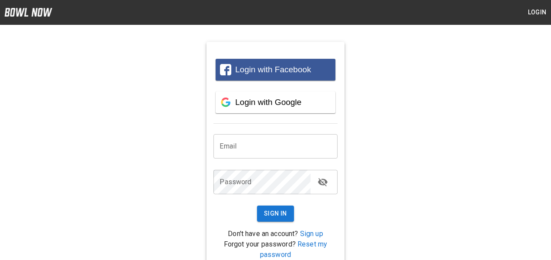 The width and height of the screenshot is (551, 260). Describe the element at coordinates (323, 182) in the screenshot. I see `button: toggle password visibility` at that location.